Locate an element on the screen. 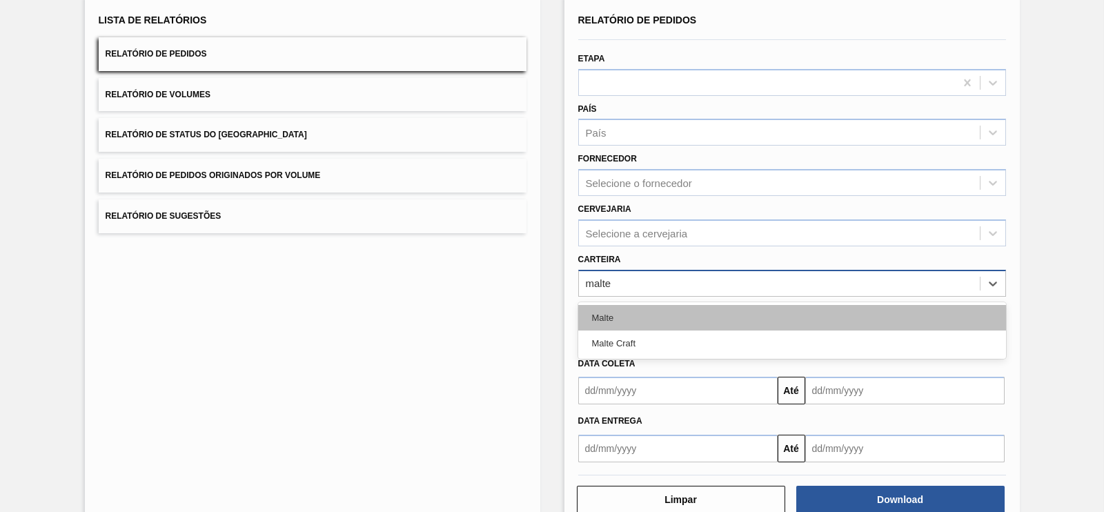  label: Cervejaria is located at coordinates (605, 209).